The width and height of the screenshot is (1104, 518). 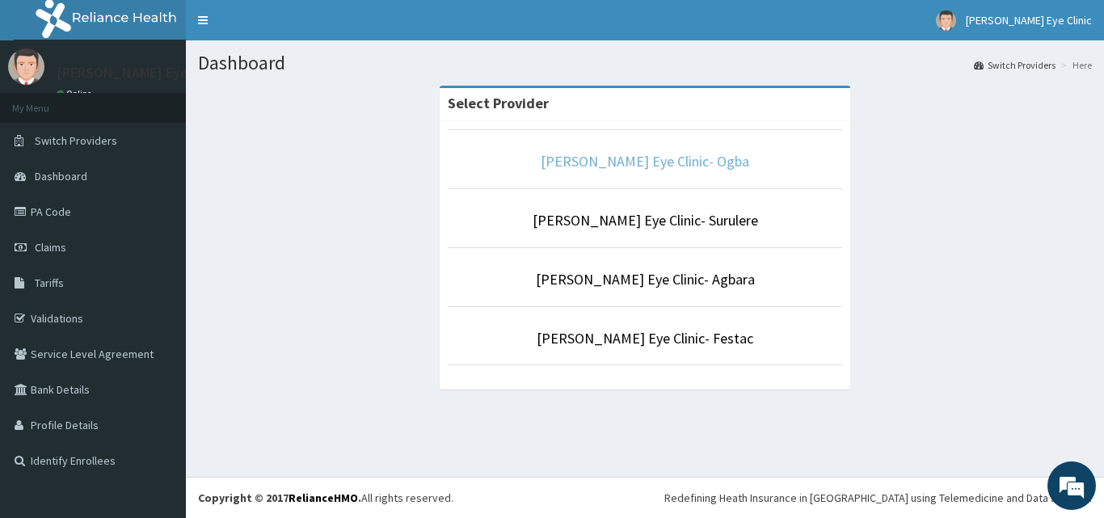 What do you see at coordinates (1015, 65) in the screenshot?
I see `a: Switch Providers` at bounding box center [1015, 65].